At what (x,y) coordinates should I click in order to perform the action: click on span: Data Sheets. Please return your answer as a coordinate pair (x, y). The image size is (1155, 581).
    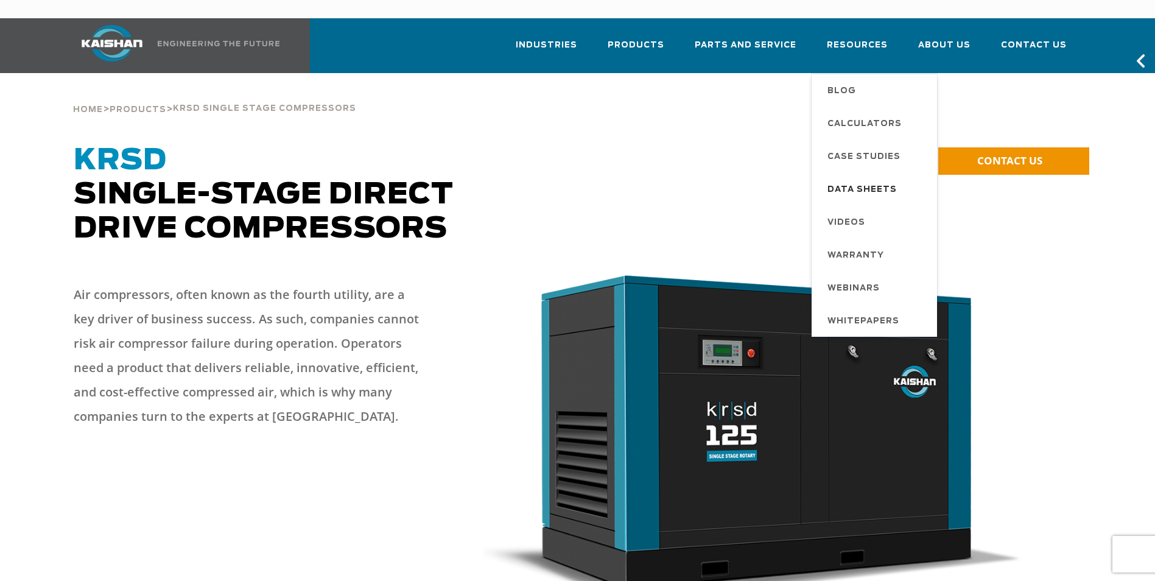
    Looking at the image, I should click on (862, 190).